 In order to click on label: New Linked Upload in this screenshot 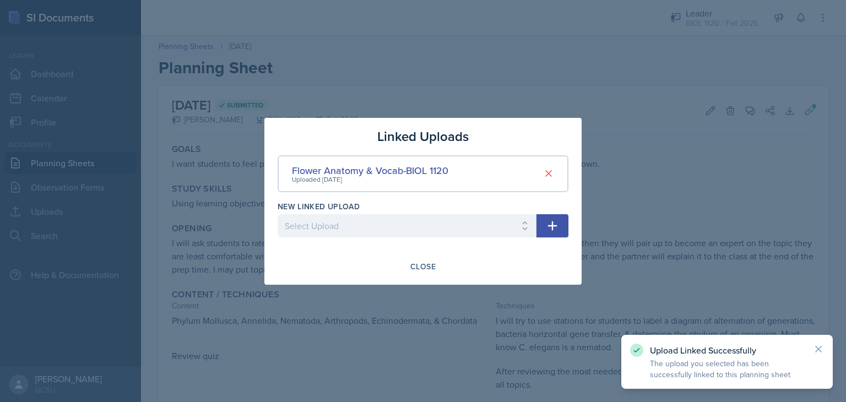, I will do `click(319, 207)`.